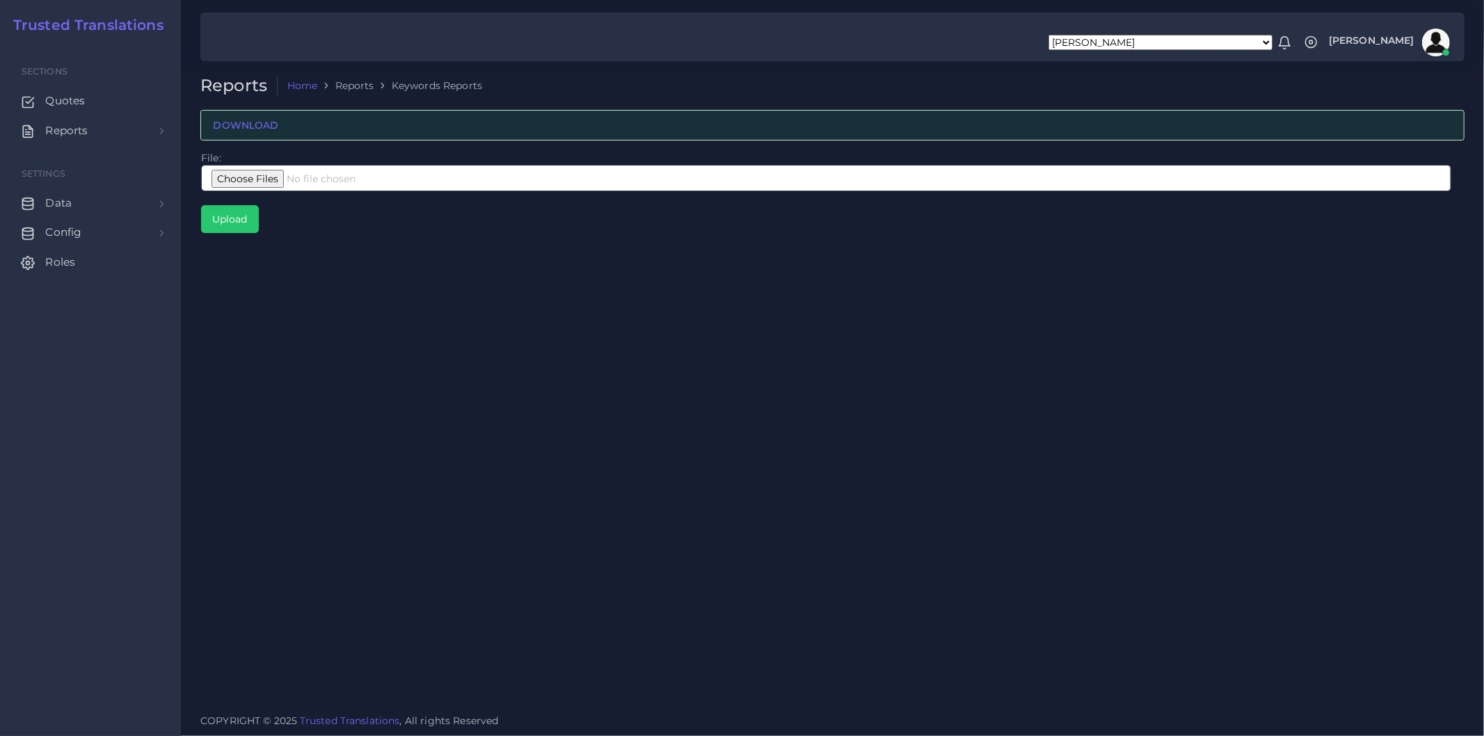 This screenshot has height=736, width=1484. What do you see at coordinates (826, 192) in the screenshot?
I see `td: File:` at bounding box center [826, 192].